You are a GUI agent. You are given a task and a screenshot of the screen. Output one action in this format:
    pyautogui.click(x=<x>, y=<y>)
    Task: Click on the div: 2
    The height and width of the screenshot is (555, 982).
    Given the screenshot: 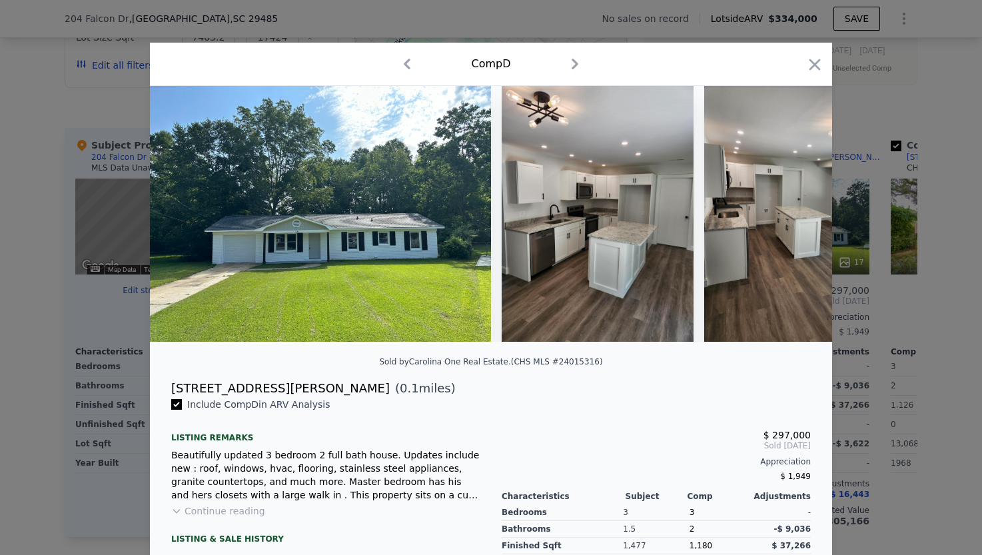 What is the action you would take?
    pyautogui.click(x=719, y=529)
    